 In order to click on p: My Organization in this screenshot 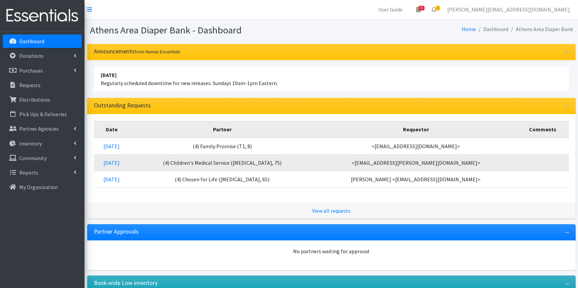, I will do `click(39, 187)`.